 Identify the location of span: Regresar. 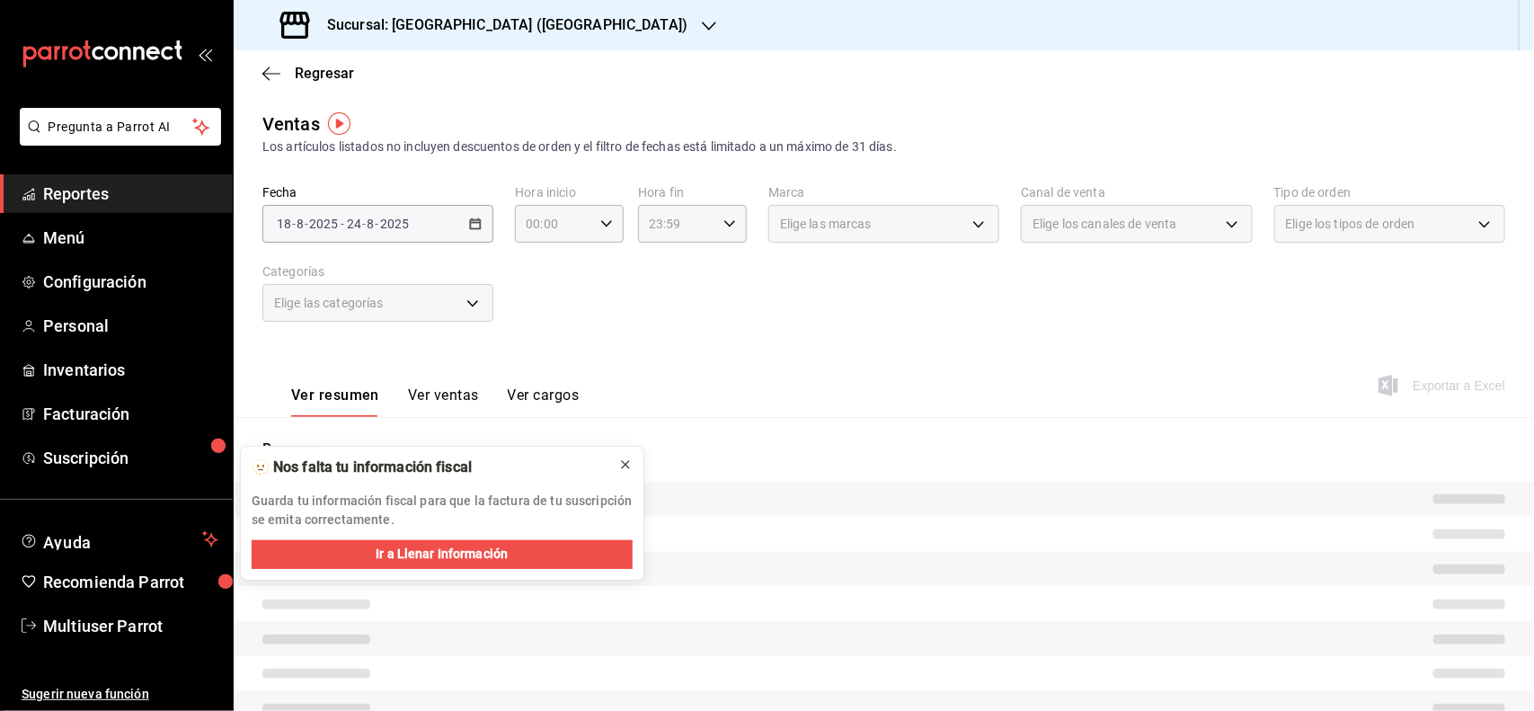
(324, 73).